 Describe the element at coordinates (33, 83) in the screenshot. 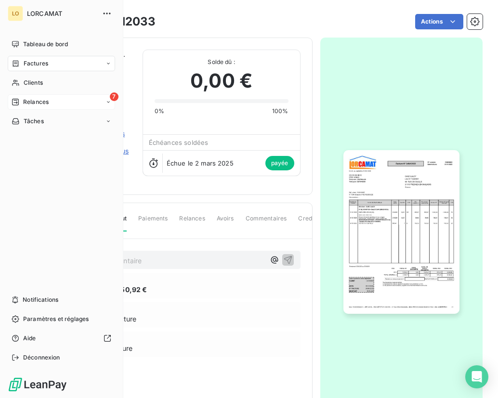

I see `span: Clients` at that location.